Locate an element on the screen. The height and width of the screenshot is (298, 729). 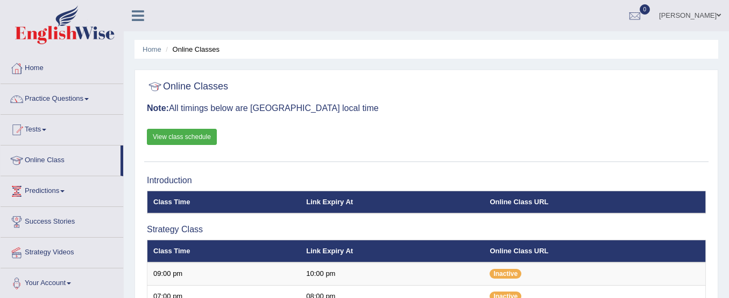
a: Predictions is located at coordinates (62, 189).